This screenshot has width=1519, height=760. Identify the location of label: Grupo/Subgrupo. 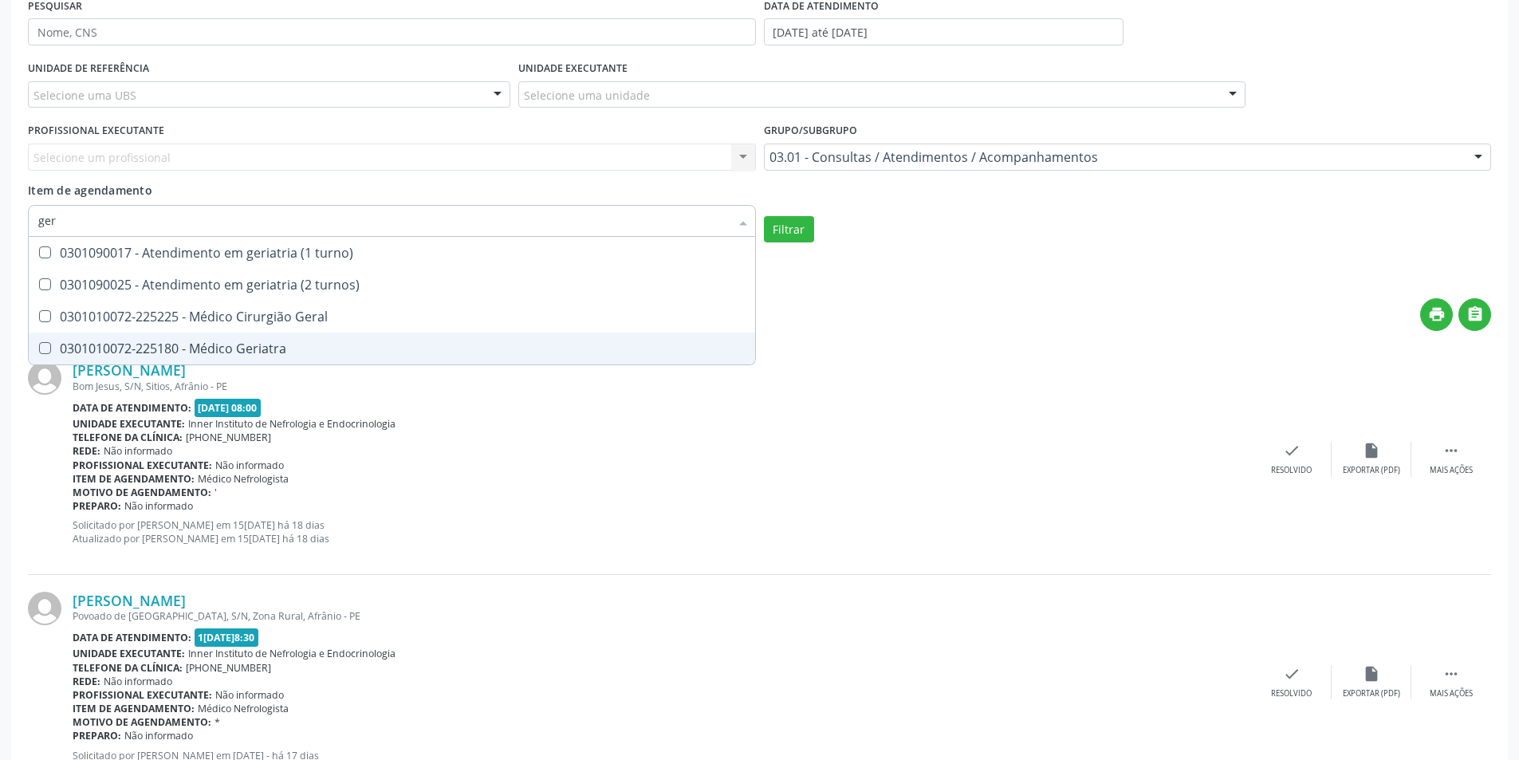
(810, 131).